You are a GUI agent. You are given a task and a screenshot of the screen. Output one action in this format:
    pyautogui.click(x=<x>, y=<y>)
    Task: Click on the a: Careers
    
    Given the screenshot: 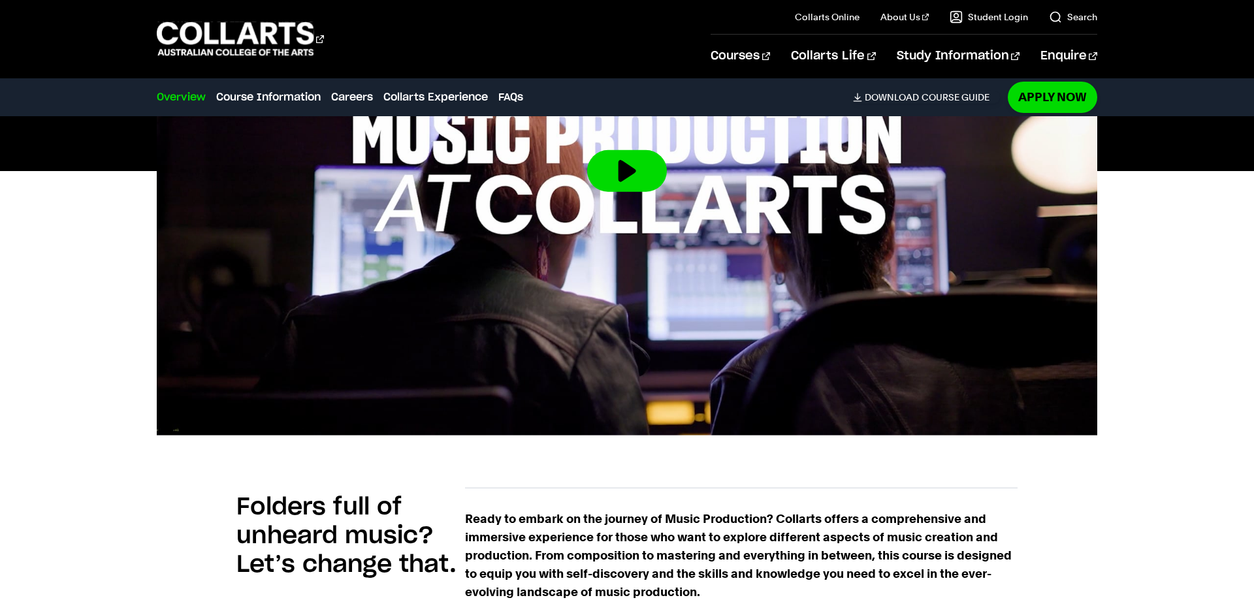 What is the action you would take?
    pyautogui.click(x=352, y=97)
    